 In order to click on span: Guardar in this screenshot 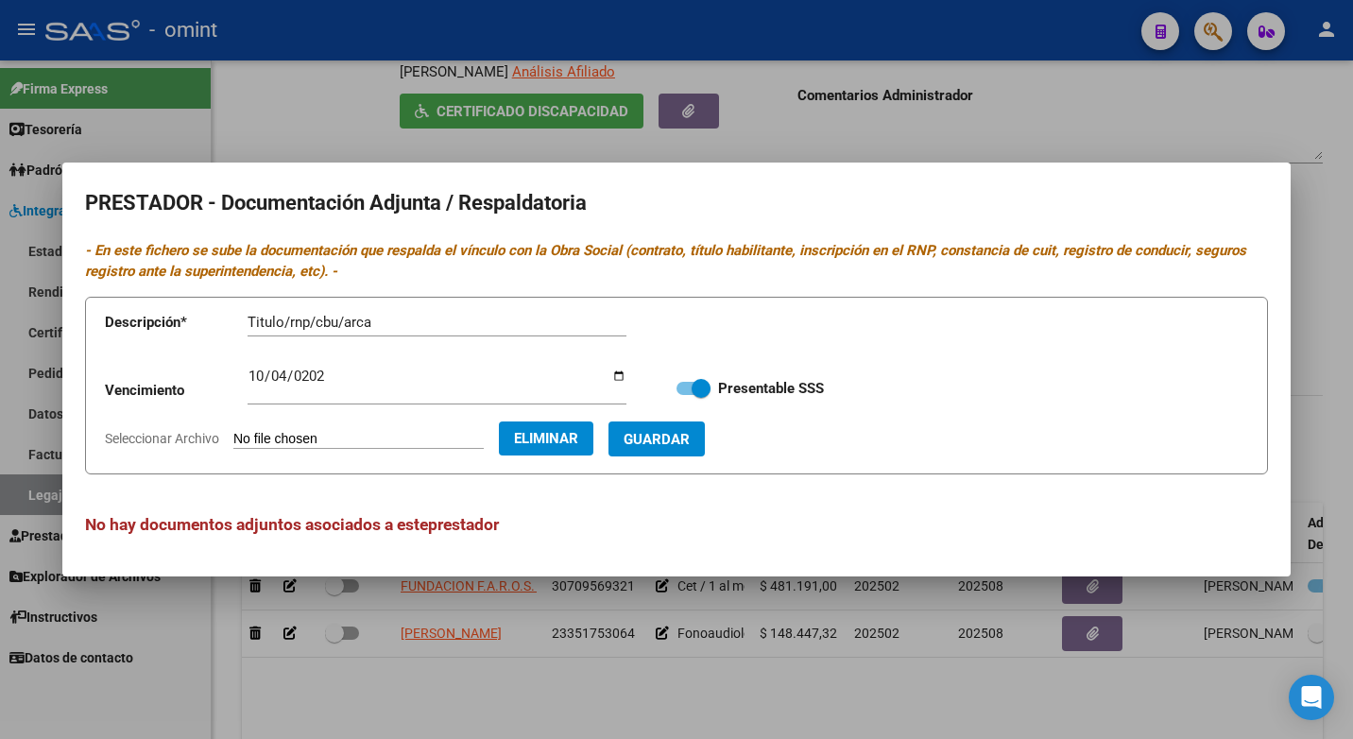, I will do `click(657, 439)`.